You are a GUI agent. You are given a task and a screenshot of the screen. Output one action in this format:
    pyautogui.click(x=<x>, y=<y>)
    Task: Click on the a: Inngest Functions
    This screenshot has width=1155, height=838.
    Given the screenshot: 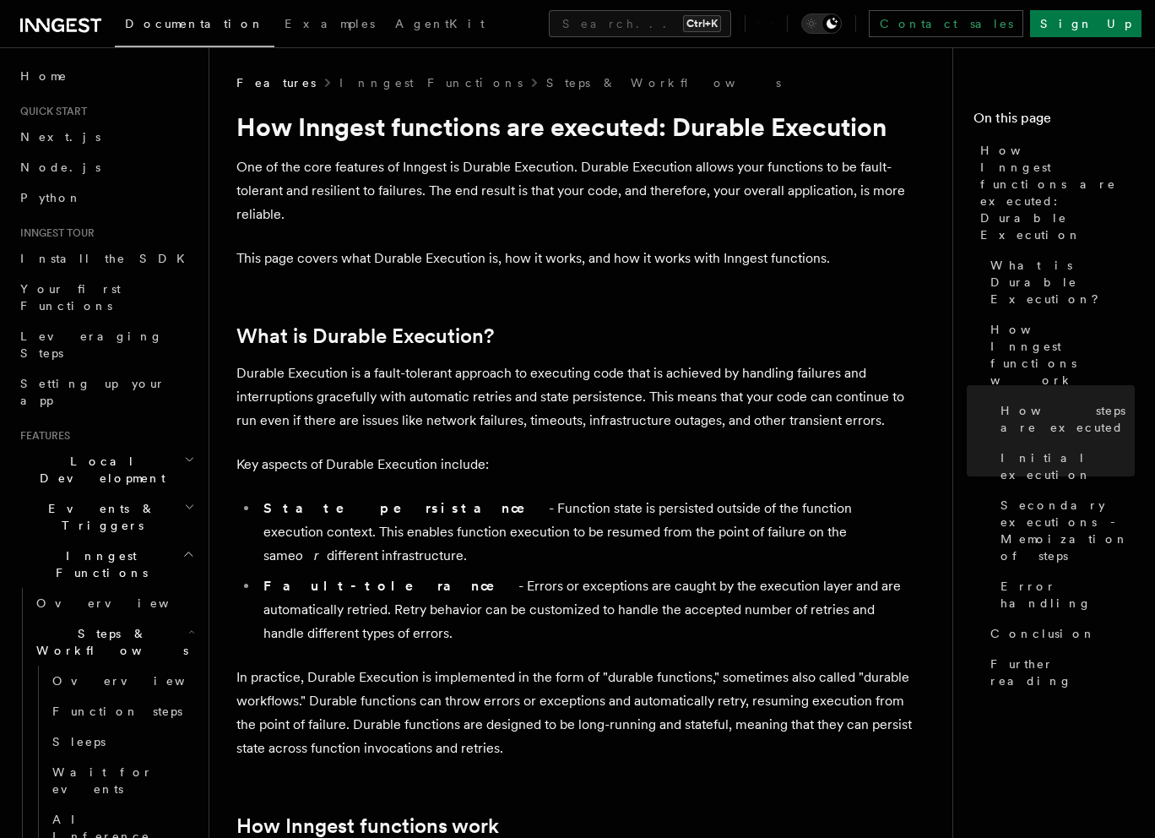 What is the action you would take?
    pyautogui.click(x=431, y=83)
    